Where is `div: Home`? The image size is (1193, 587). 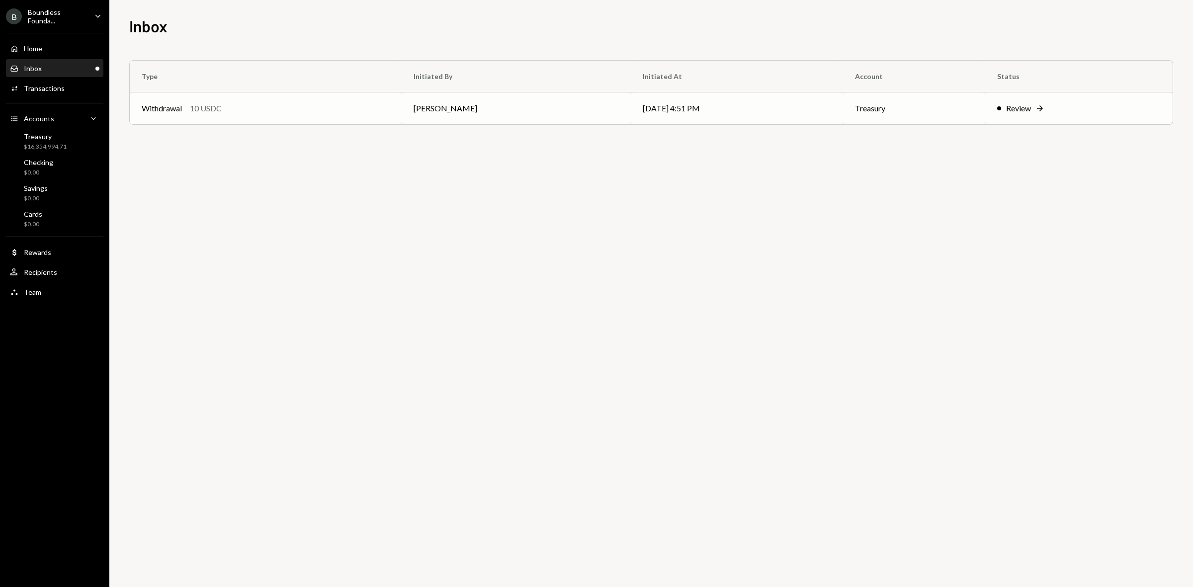
div: Home is located at coordinates (33, 48).